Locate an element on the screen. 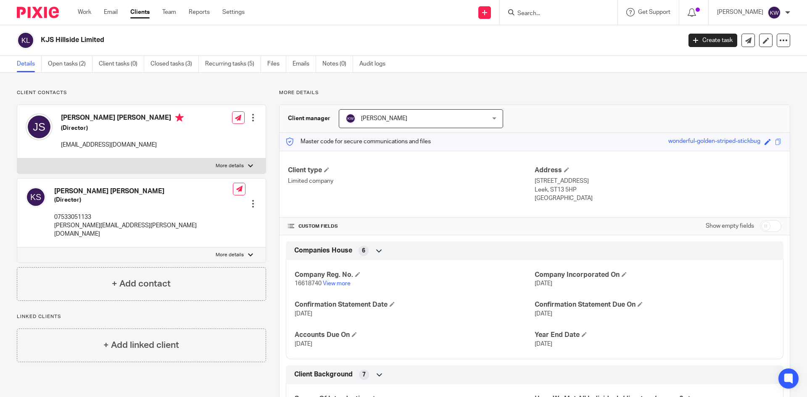 The height and width of the screenshot is (397, 807). h4: Year End Date is located at coordinates (654, 335).